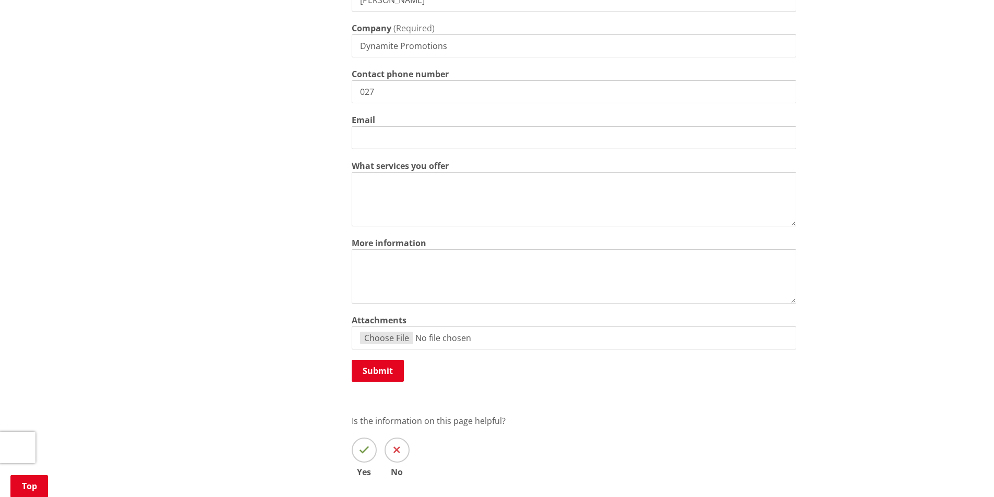  Describe the element at coordinates (29, 486) in the screenshot. I see `a: Top` at that location.